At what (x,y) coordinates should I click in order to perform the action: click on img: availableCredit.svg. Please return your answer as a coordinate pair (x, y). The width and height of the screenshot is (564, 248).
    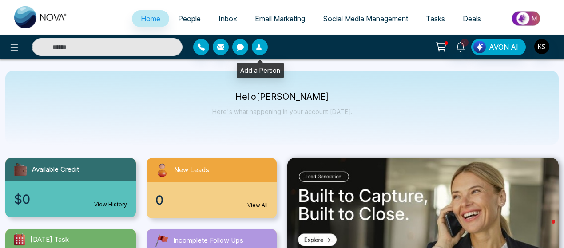
    Looking at the image, I should click on (20, 170).